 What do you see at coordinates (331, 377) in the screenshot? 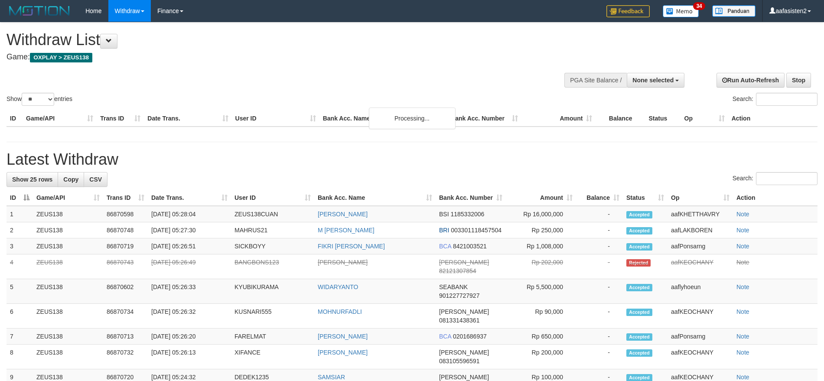
I see `a: SAMSIAR` at bounding box center [331, 377].